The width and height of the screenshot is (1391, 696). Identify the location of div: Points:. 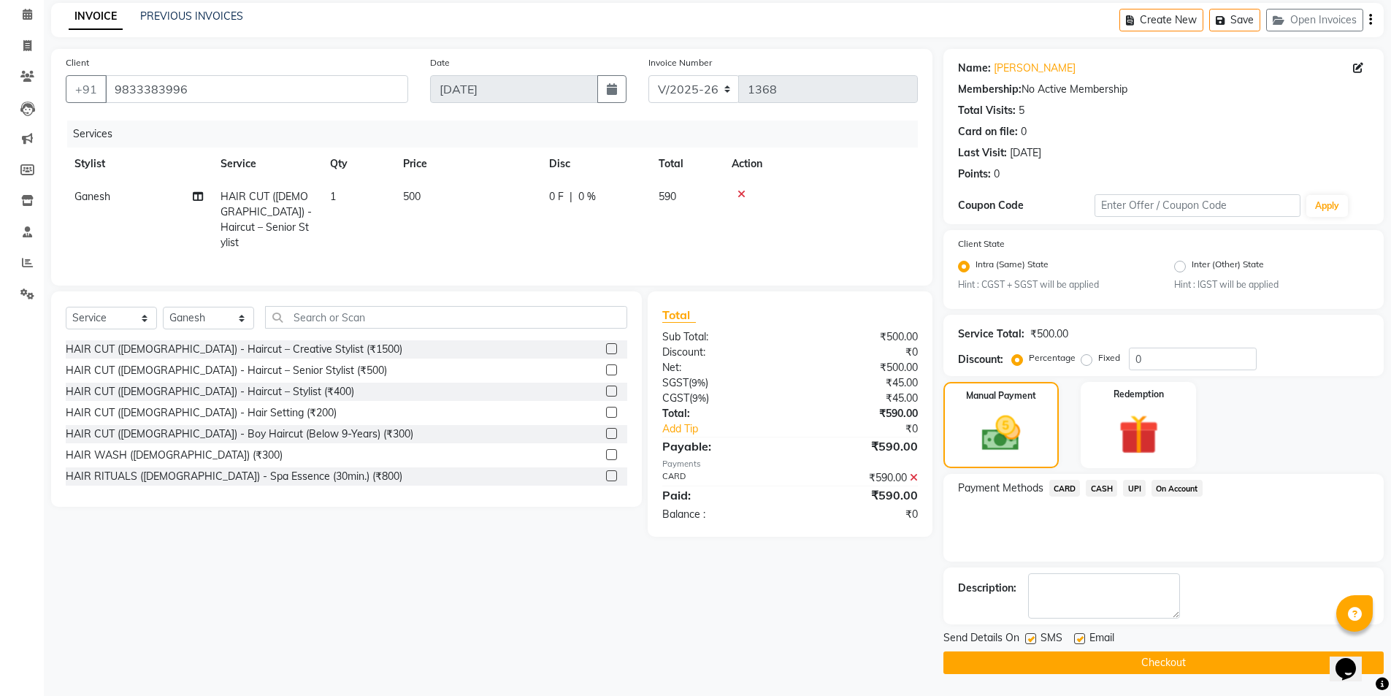
(974, 174).